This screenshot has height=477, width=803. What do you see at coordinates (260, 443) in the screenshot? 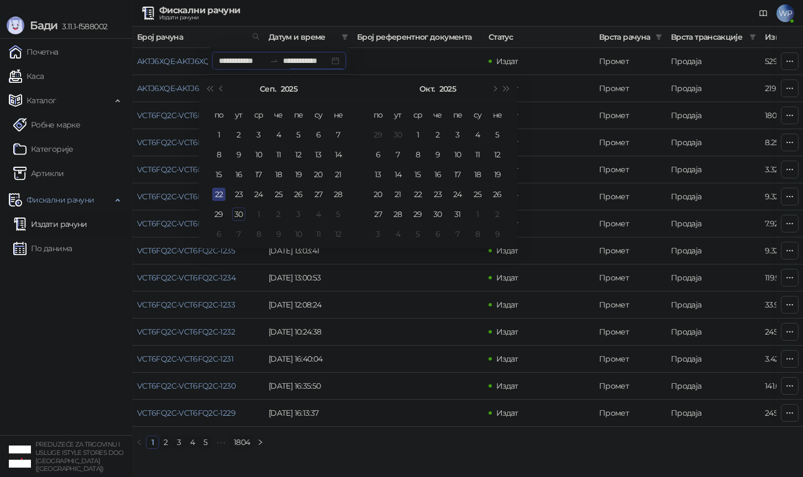
I see `li: Следећа страна` at bounding box center [260, 443].